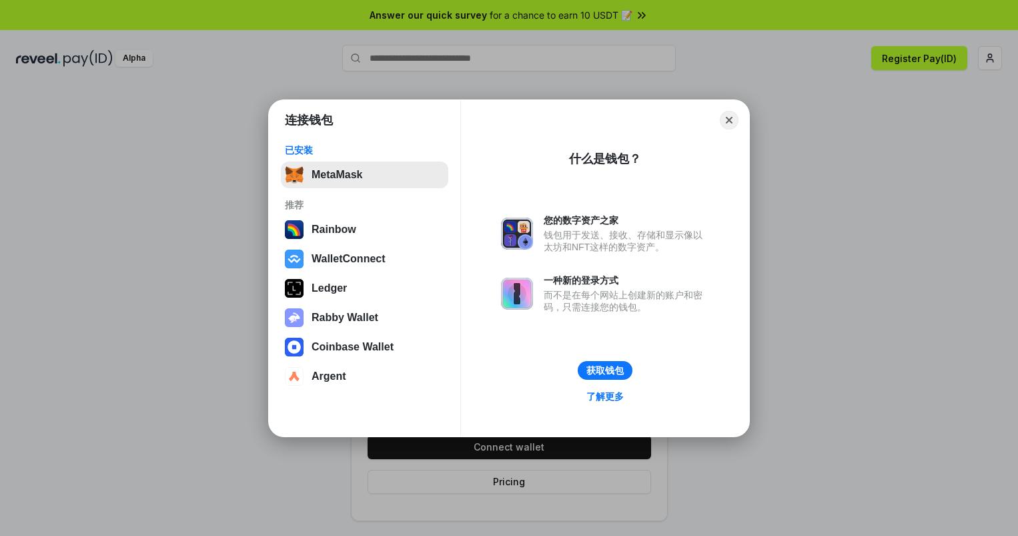  What do you see at coordinates (605, 159) in the screenshot?
I see `div: 什么是钱包？` at bounding box center [605, 159].